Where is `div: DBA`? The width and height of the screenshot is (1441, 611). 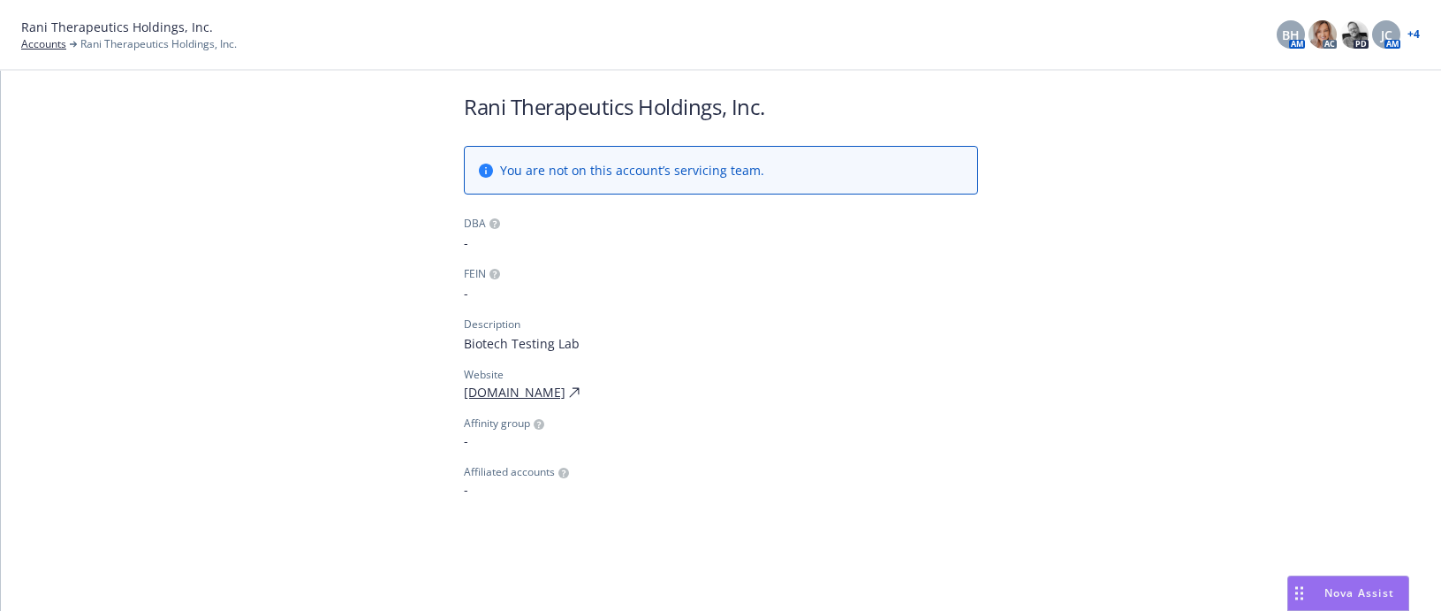 div: DBA is located at coordinates (475, 224).